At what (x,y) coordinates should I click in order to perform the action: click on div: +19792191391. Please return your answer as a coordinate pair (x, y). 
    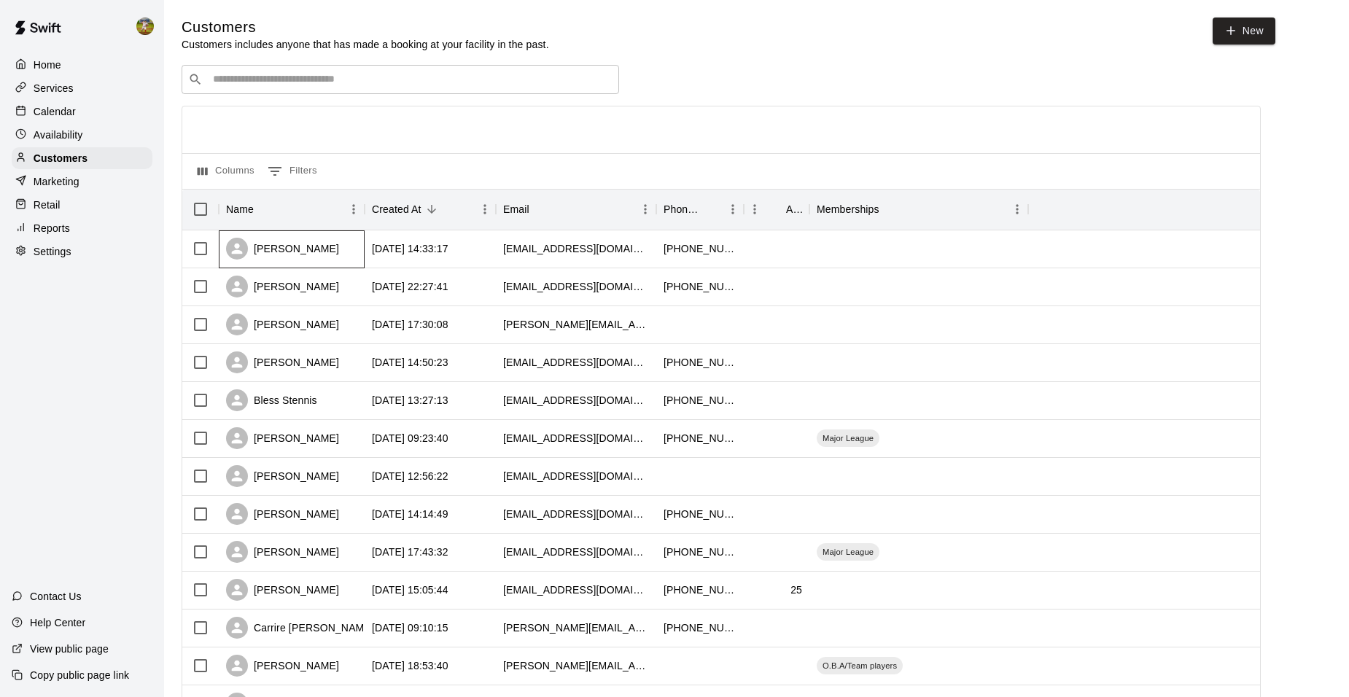
    Looking at the image, I should click on (700, 249).